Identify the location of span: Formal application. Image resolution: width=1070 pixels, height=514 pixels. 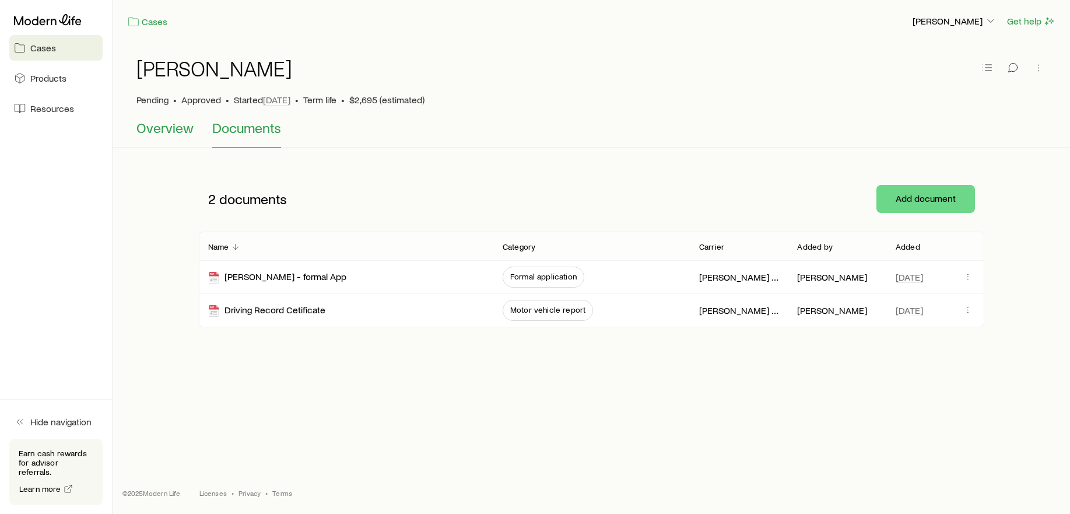
(544, 276).